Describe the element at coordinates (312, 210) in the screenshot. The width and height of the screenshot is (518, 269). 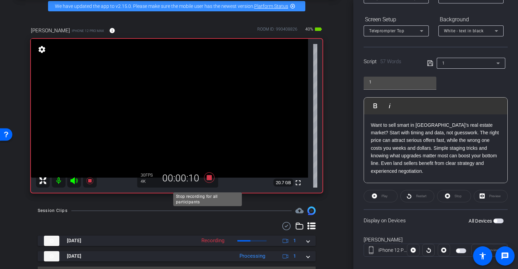
I see `img: Session clips` at that location.